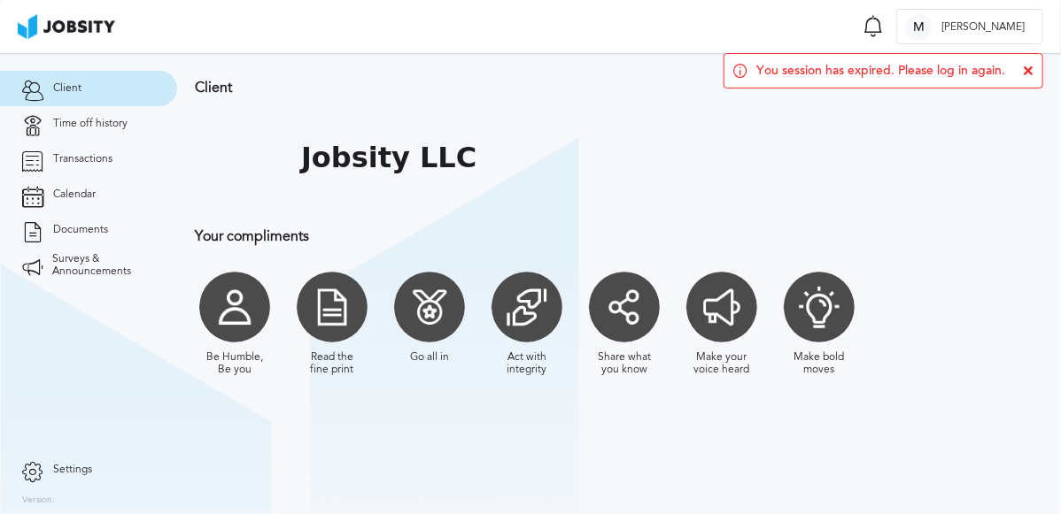  What do you see at coordinates (527, 364) in the screenshot?
I see `div: Act with integrity` at bounding box center [527, 364].